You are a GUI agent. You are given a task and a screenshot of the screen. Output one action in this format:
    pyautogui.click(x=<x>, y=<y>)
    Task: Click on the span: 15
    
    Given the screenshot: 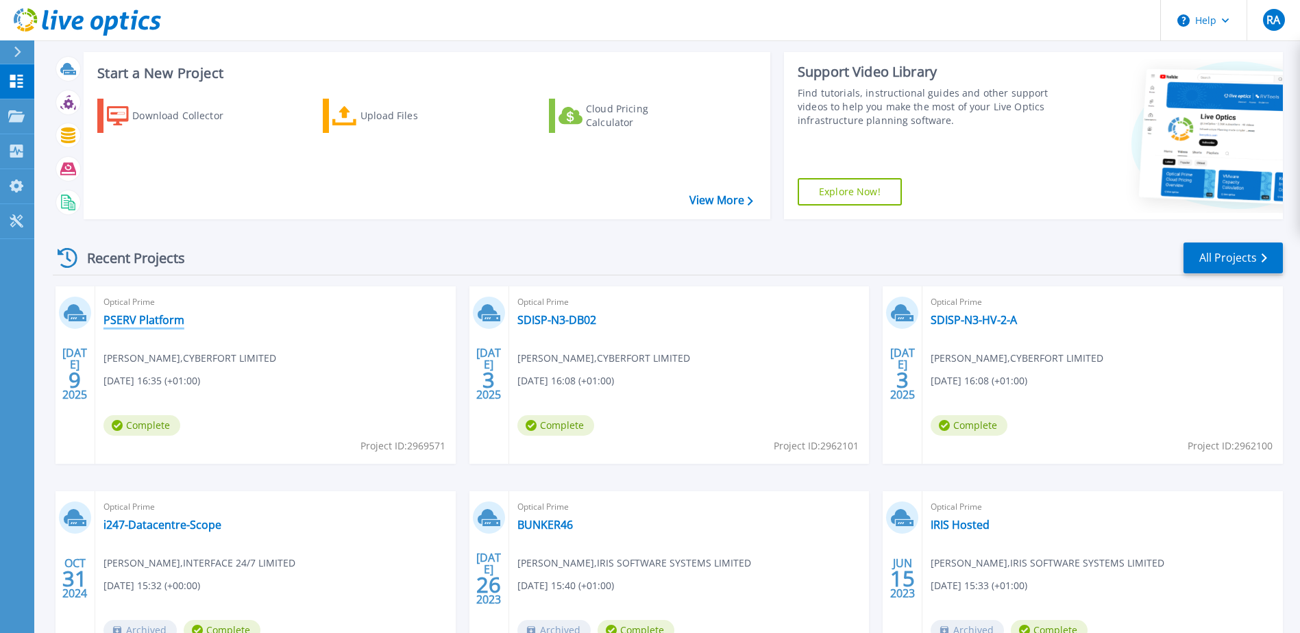 What is the action you would take?
    pyautogui.click(x=903, y=578)
    